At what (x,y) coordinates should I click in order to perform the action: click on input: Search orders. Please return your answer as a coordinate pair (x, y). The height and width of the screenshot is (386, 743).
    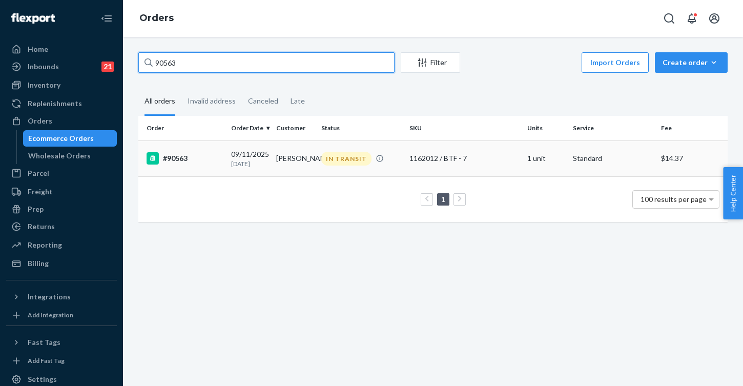
    Looking at the image, I should click on (267, 63).